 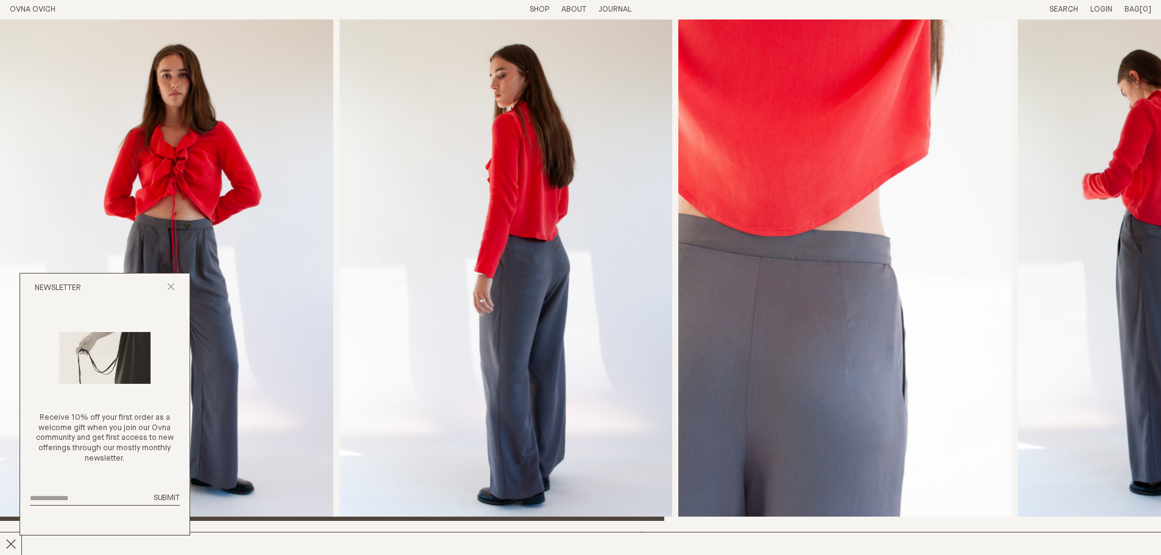 What do you see at coordinates (539, 9) in the screenshot?
I see `a: Shop` at bounding box center [539, 9].